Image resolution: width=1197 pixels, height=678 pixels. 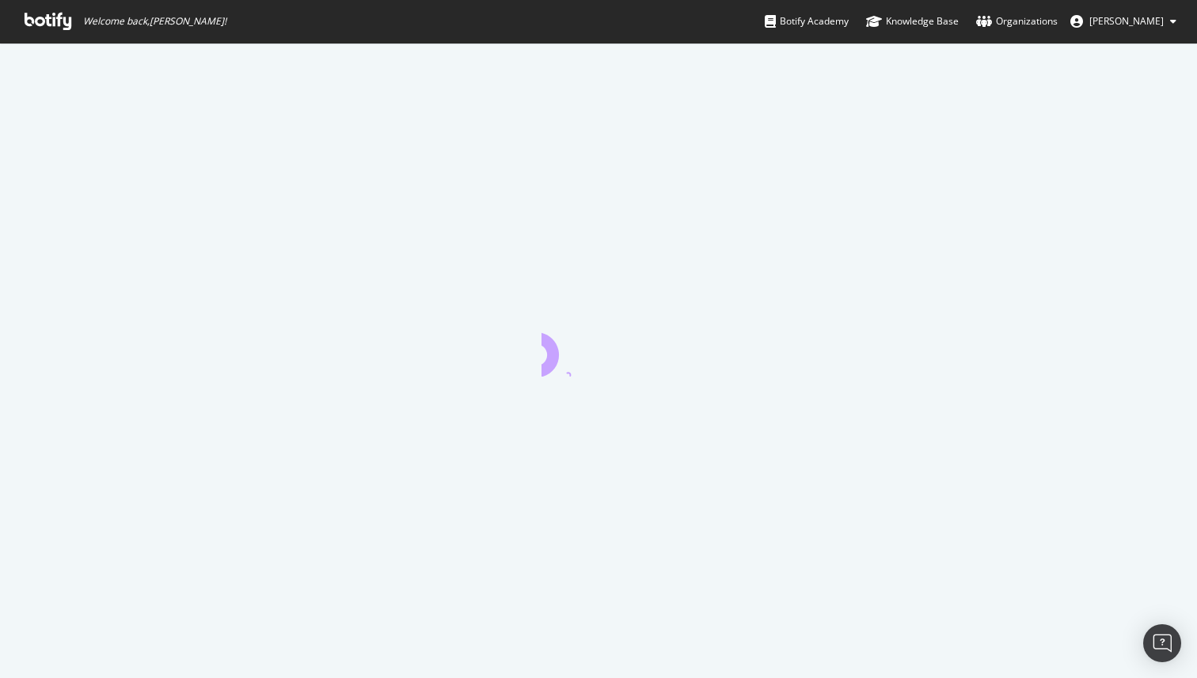 I want to click on span: Prabal Partap, so click(x=1126, y=21).